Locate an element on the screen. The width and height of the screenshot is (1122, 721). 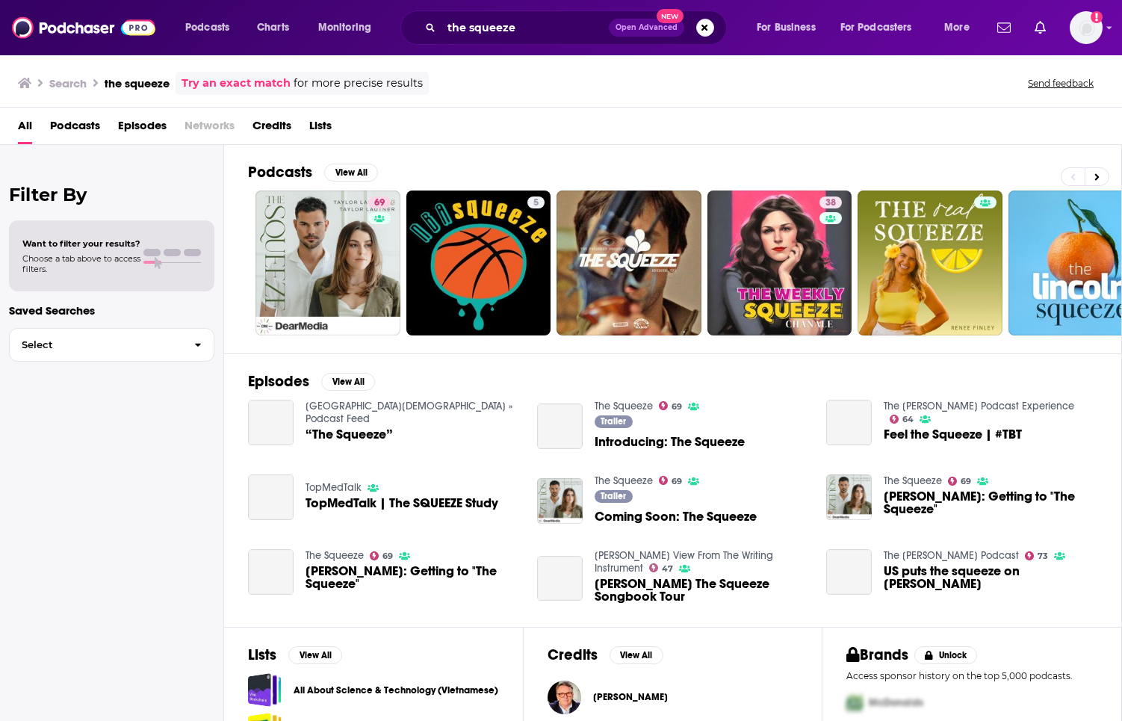
a: All About Science & Technology (Vietnamese) is located at coordinates (396, 690).